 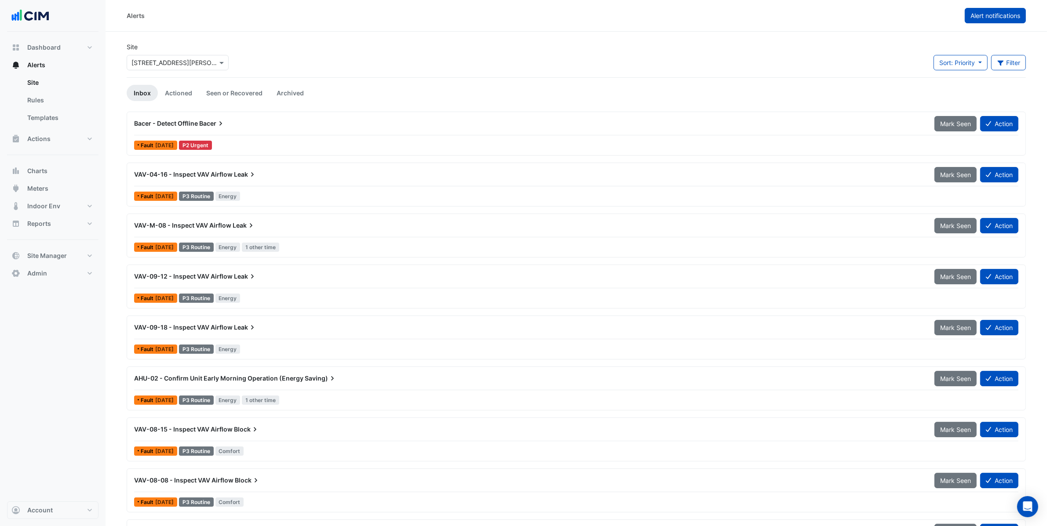 What do you see at coordinates (53, 65) in the screenshot?
I see `button: Alerts` at bounding box center [53, 65].